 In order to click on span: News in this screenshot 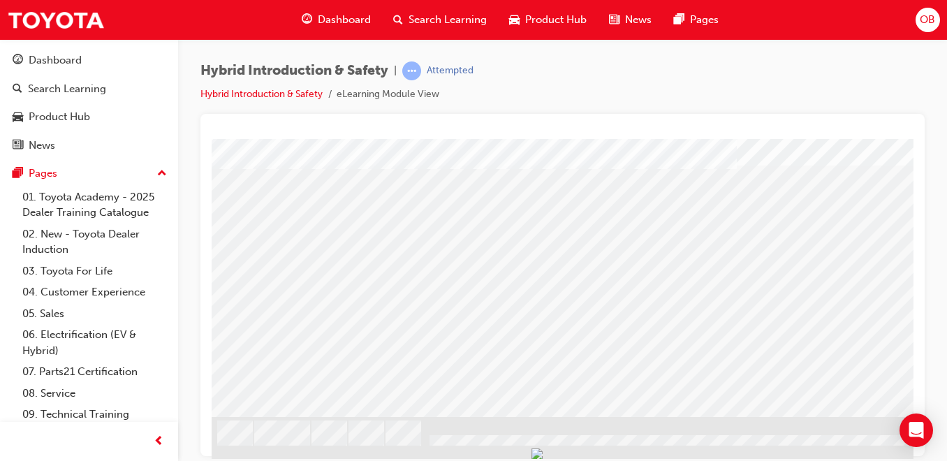, I will do `click(639, 20)`.